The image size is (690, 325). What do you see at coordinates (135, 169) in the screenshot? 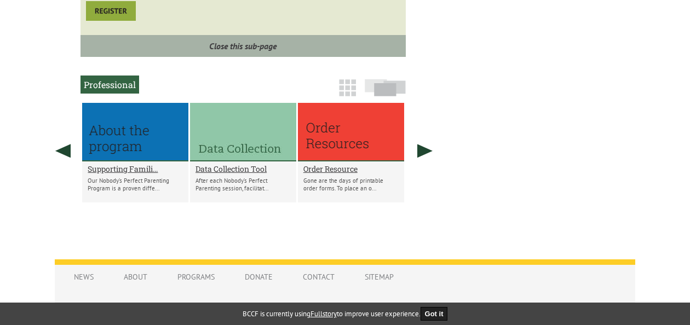
I see `a: Supporting Famili...` at bounding box center [135, 169].